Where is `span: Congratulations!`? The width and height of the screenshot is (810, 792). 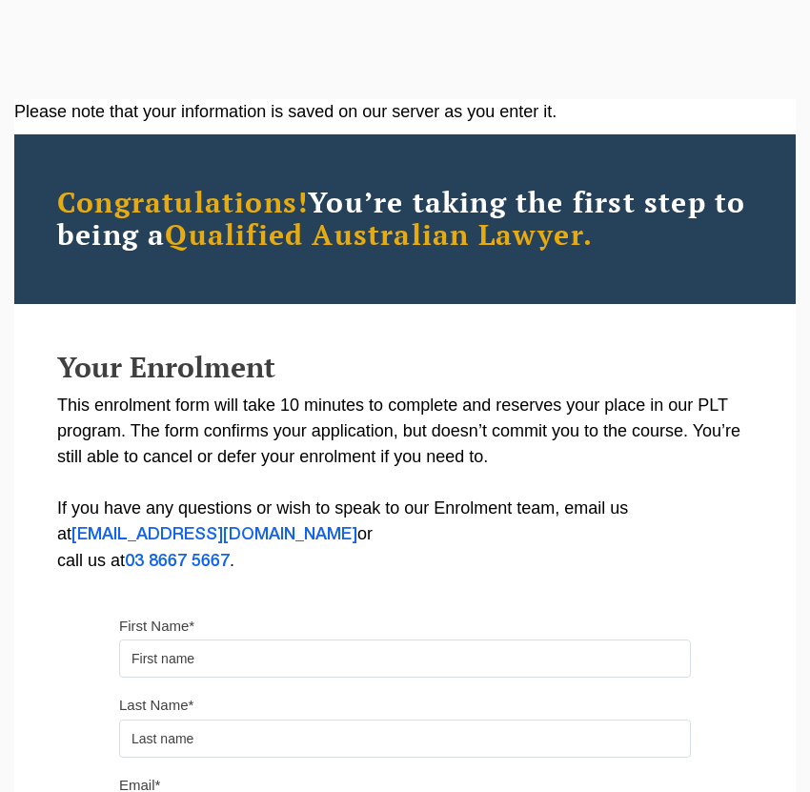
span: Congratulations! is located at coordinates (182, 202).